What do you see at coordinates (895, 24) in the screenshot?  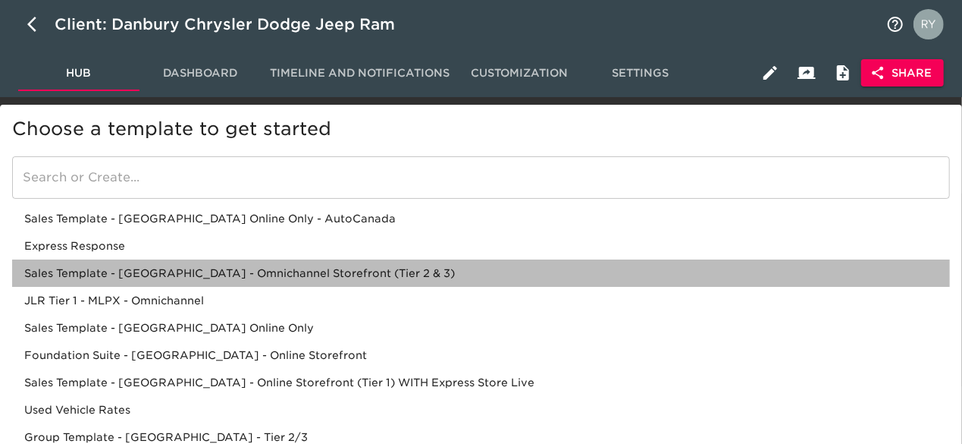 I see `button: notifications` at bounding box center [895, 24].